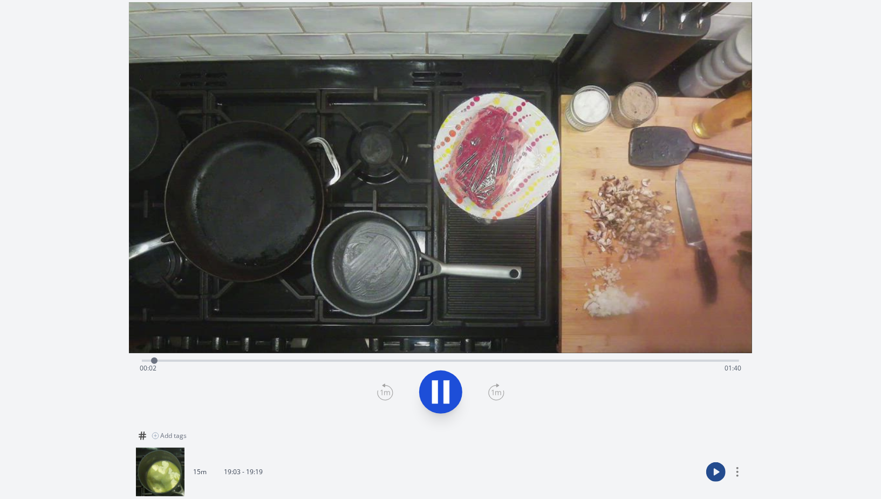 This screenshot has width=881, height=499. I want to click on p: 15m, so click(200, 472).